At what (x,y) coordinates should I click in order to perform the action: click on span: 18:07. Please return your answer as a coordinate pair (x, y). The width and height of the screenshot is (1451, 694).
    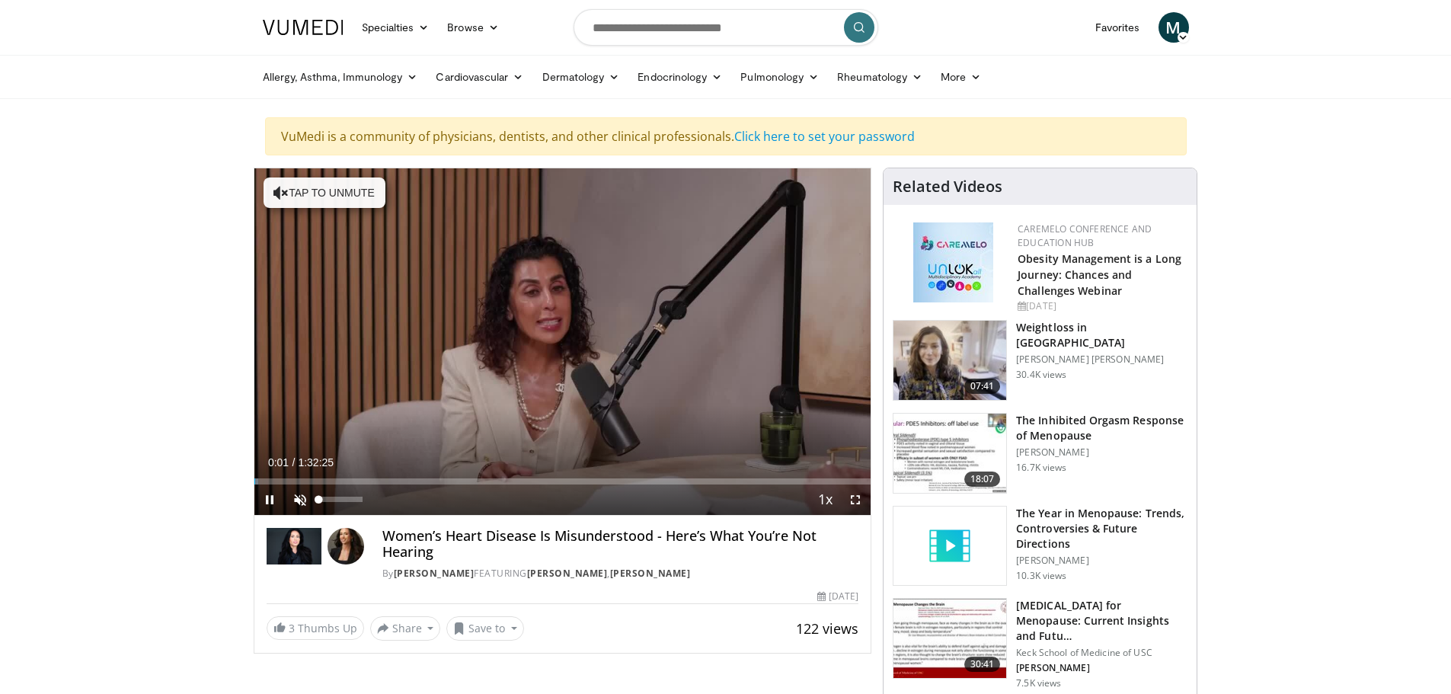
    Looking at the image, I should click on (982, 479).